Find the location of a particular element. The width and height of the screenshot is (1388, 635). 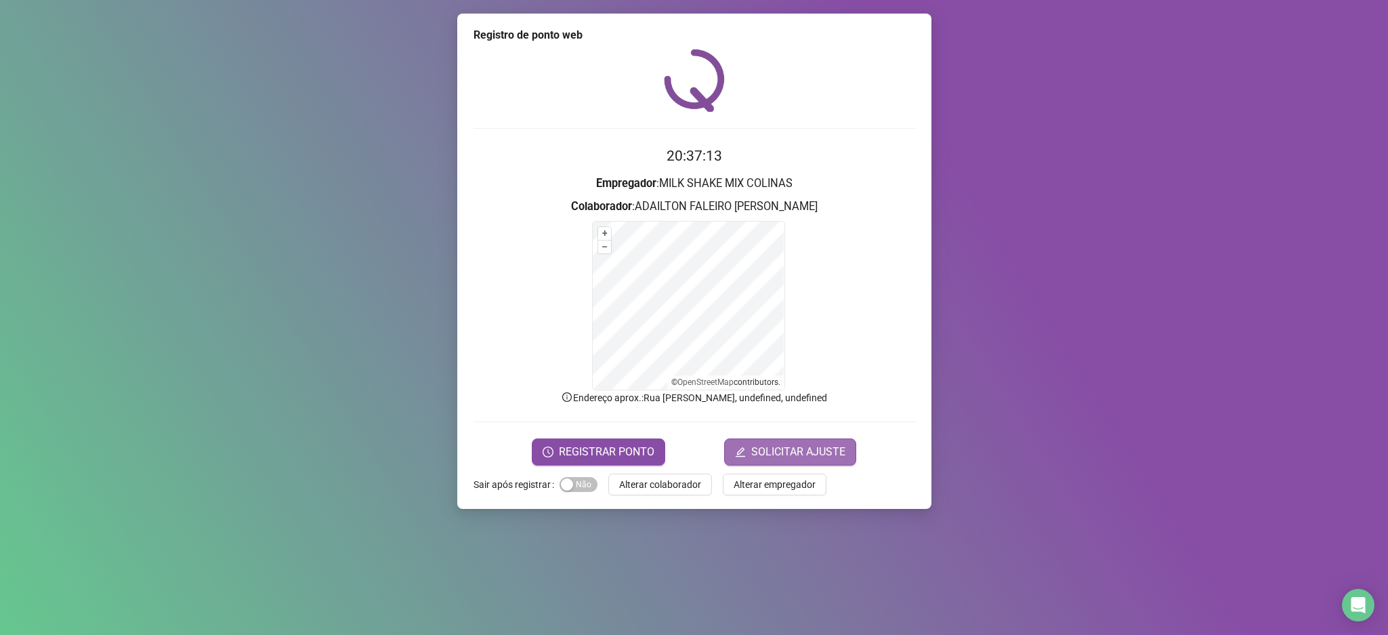

button: Alterar colaborador is located at coordinates (660, 484).